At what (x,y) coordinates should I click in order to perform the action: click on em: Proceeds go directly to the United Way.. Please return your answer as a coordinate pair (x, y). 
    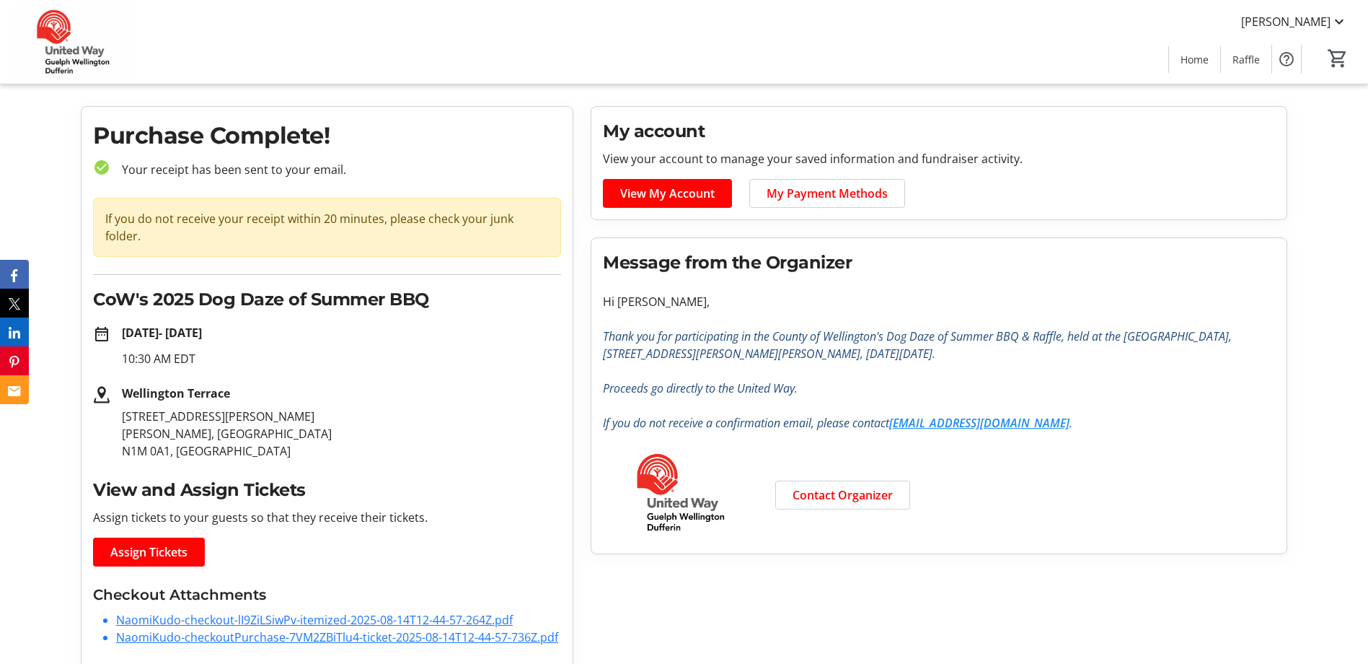
    Looking at the image, I should click on (700, 388).